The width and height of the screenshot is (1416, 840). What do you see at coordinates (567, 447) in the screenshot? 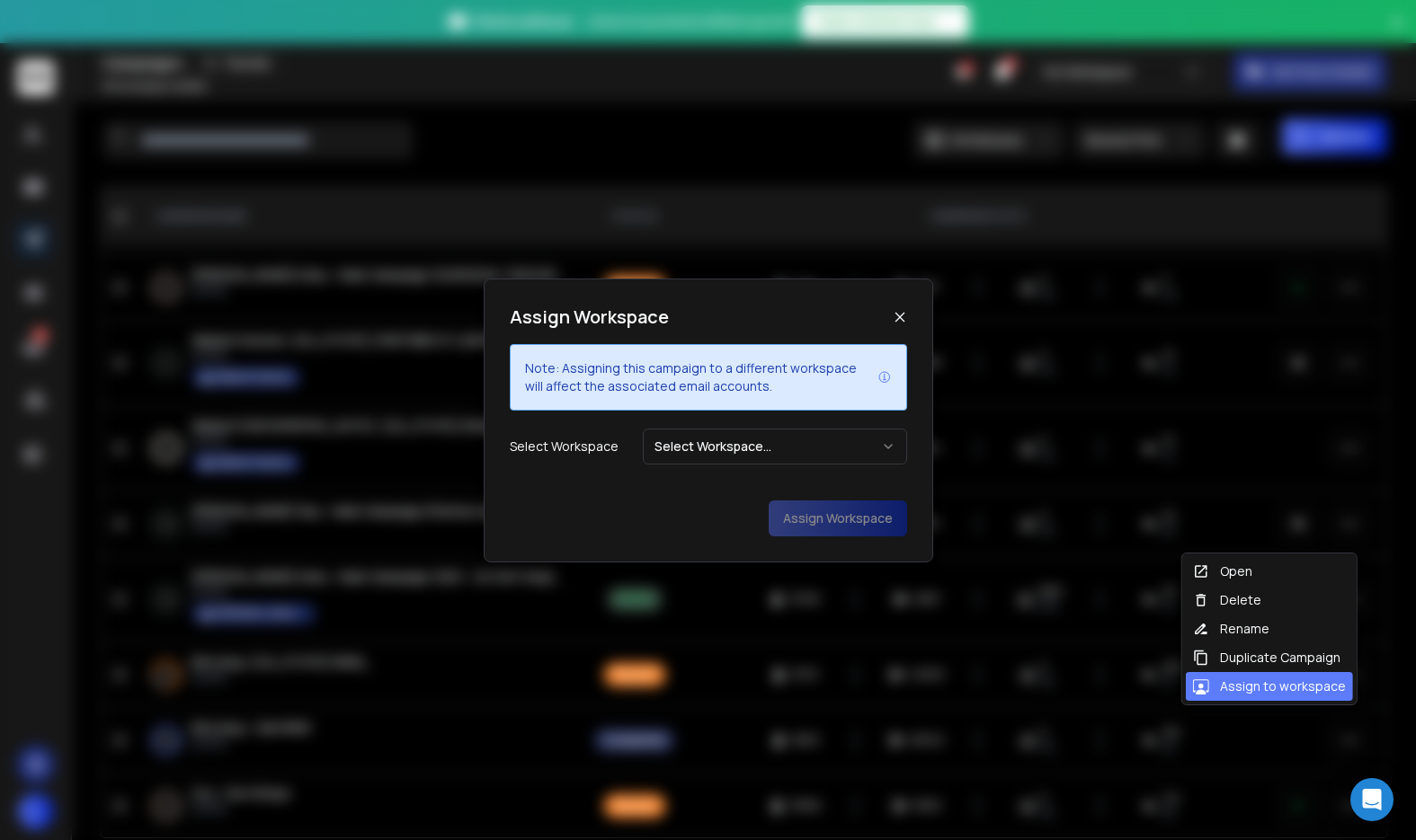
I see `p: Select Workspace` at bounding box center [567, 447].